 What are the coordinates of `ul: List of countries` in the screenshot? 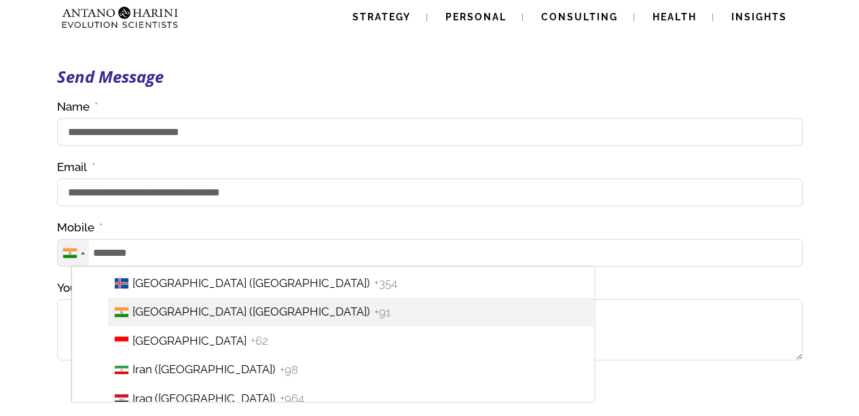 It's located at (333, 334).